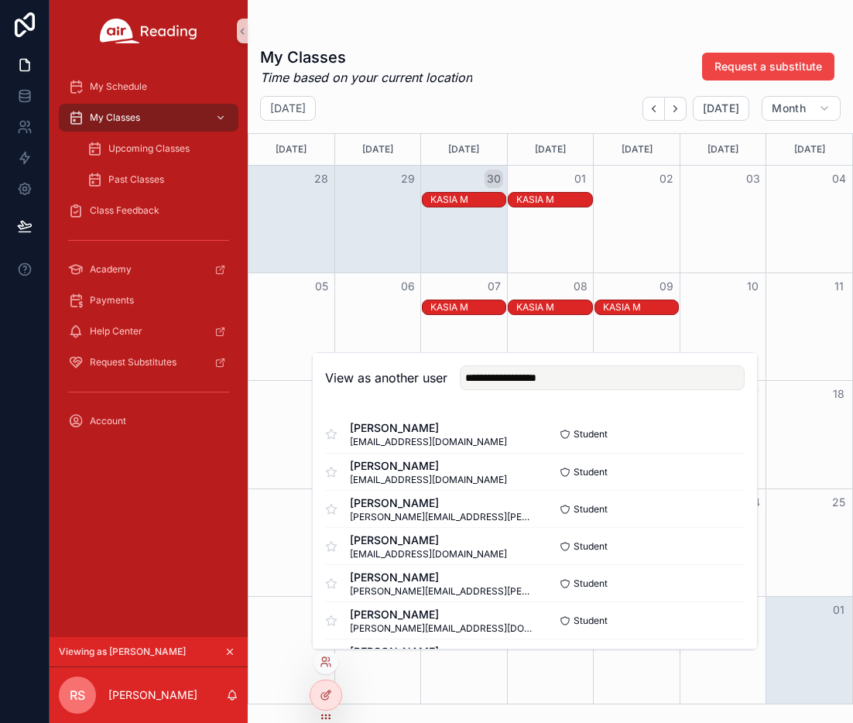 Image resolution: width=853 pixels, height=723 pixels. I want to click on span: Request a substitute, so click(768, 67).